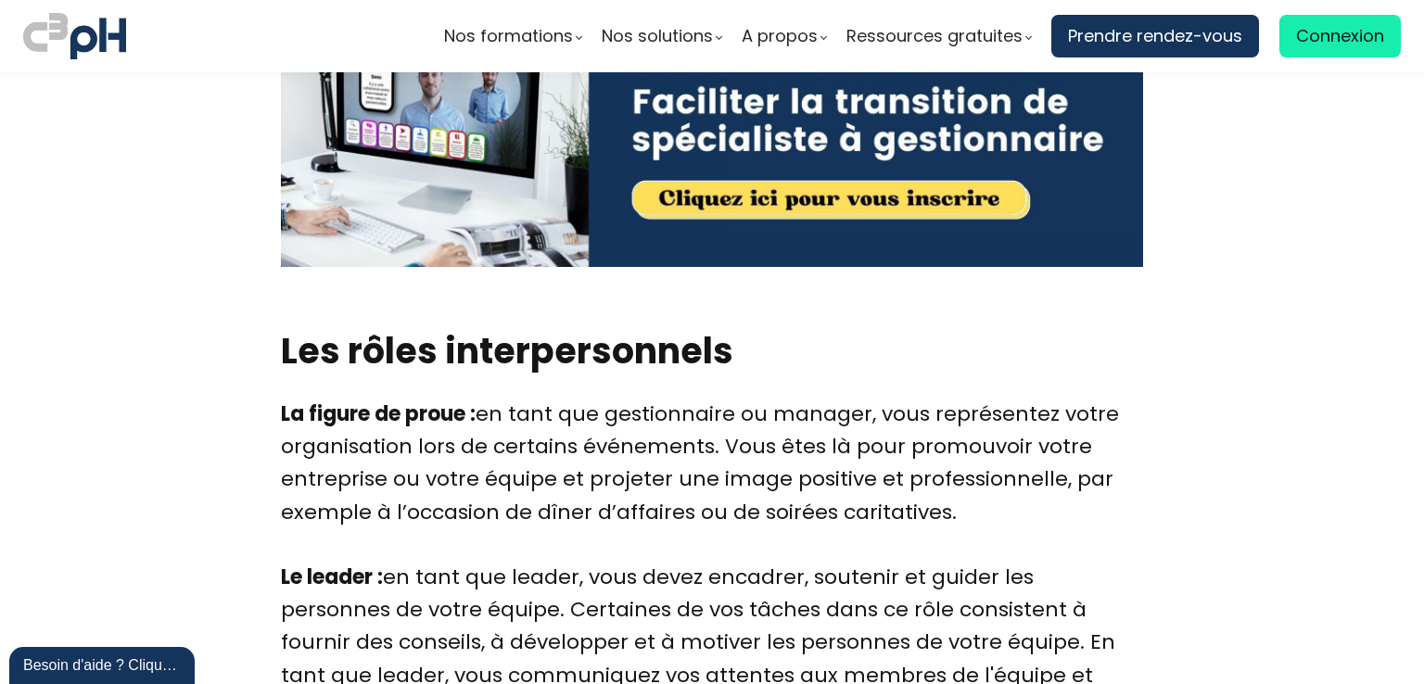  I want to click on h2: Les rôles interpersonnels, so click(712, 350).